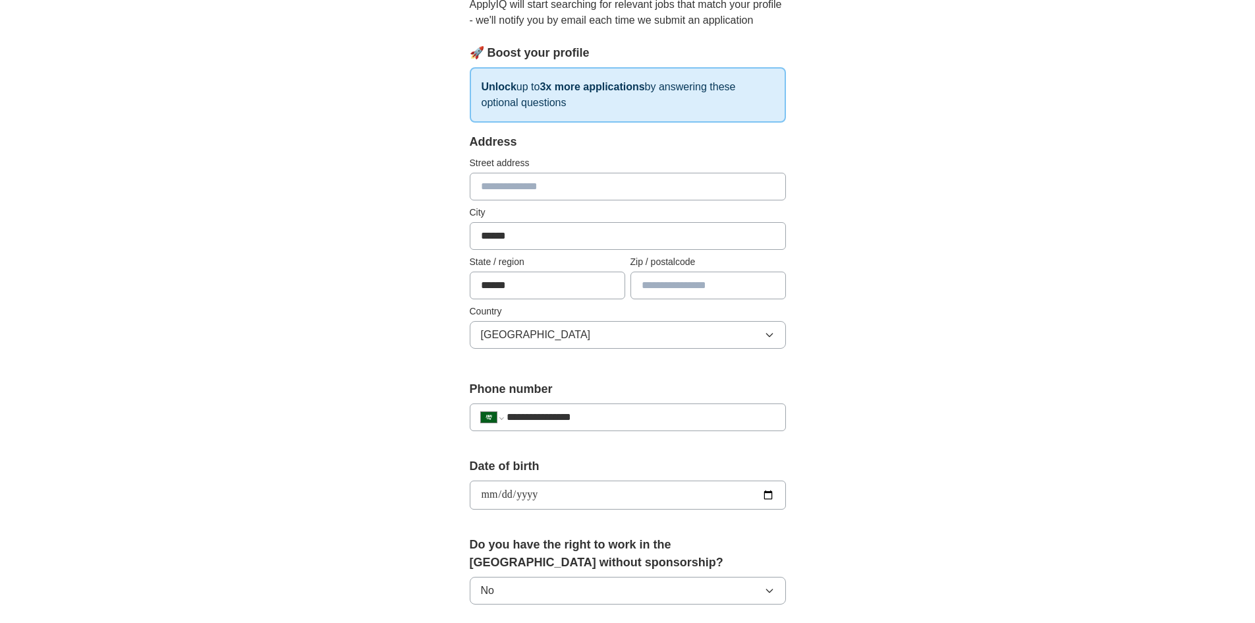 The height and width of the screenshot is (623, 1255). I want to click on label: City, so click(628, 212).